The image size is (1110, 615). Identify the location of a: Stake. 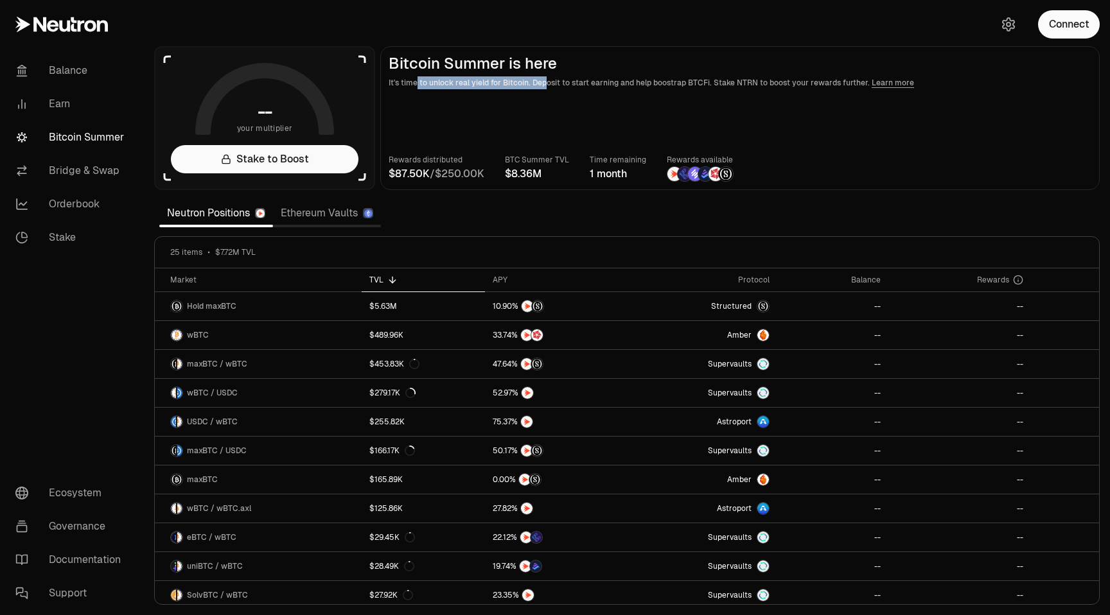
(72, 238).